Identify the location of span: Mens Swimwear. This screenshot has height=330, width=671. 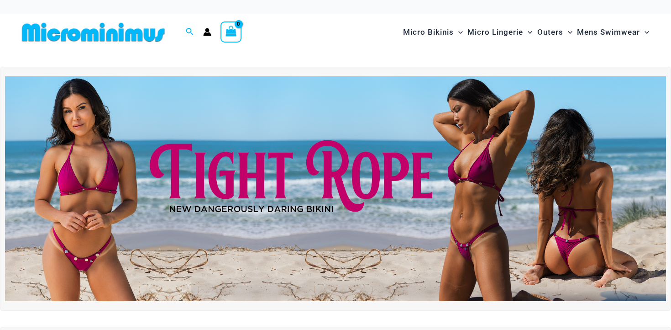
(609, 32).